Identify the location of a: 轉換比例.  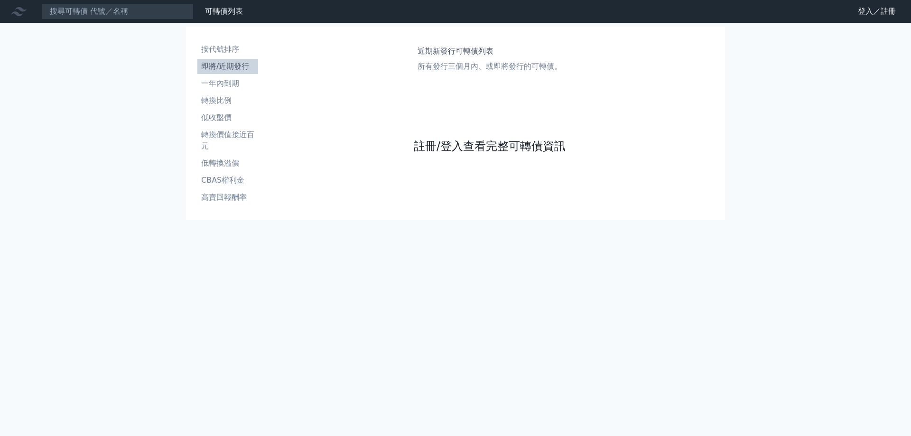
(228, 101).